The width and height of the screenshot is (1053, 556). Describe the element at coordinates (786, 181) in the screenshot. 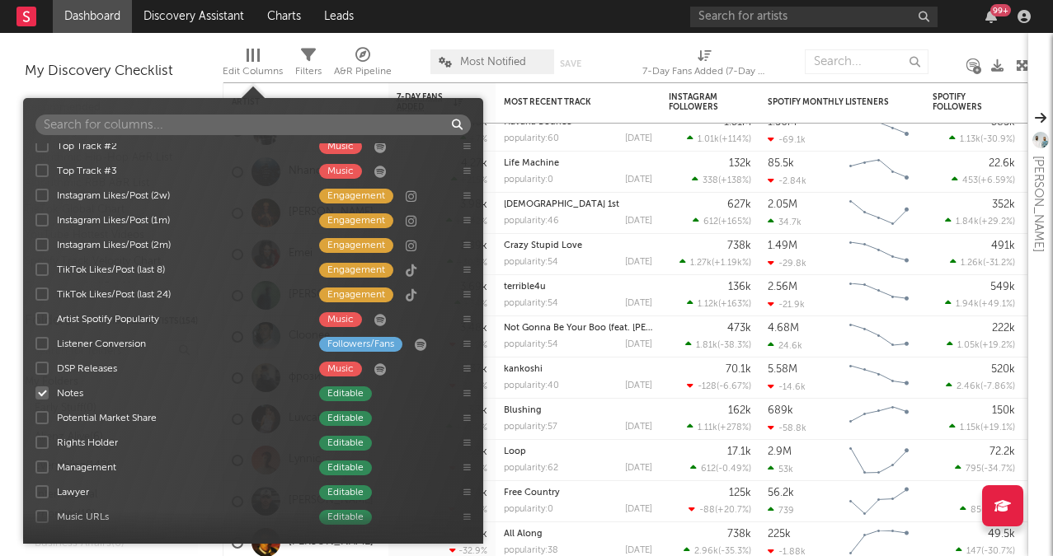

I see `div: -2.84k` at that location.